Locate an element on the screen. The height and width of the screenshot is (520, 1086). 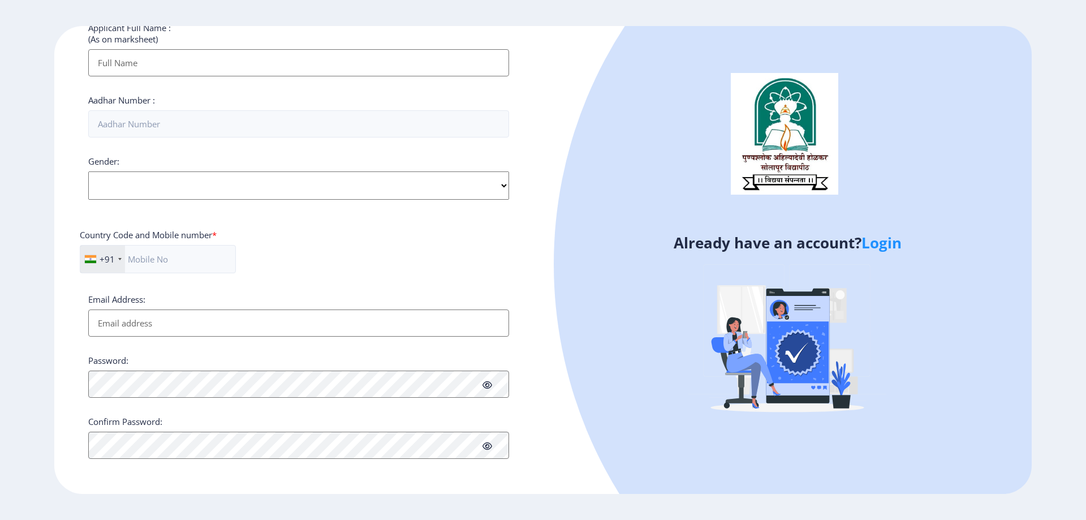
label: Gender: is located at coordinates (104, 161).